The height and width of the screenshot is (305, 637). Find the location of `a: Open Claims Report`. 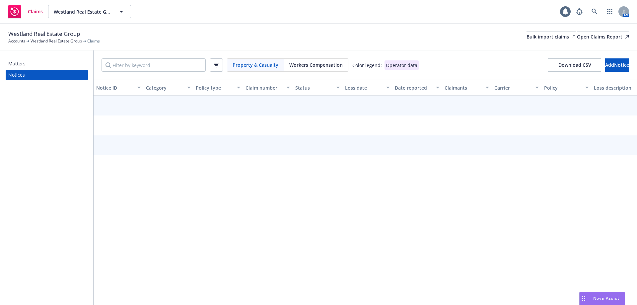

a: Open Claims Report is located at coordinates (602, 37).